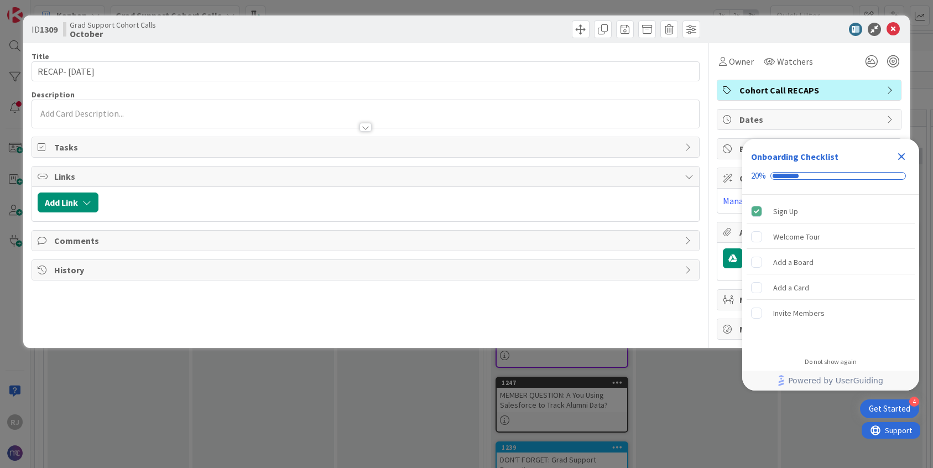  I want to click on div: Add a Board is incomplete., so click(831, 262).